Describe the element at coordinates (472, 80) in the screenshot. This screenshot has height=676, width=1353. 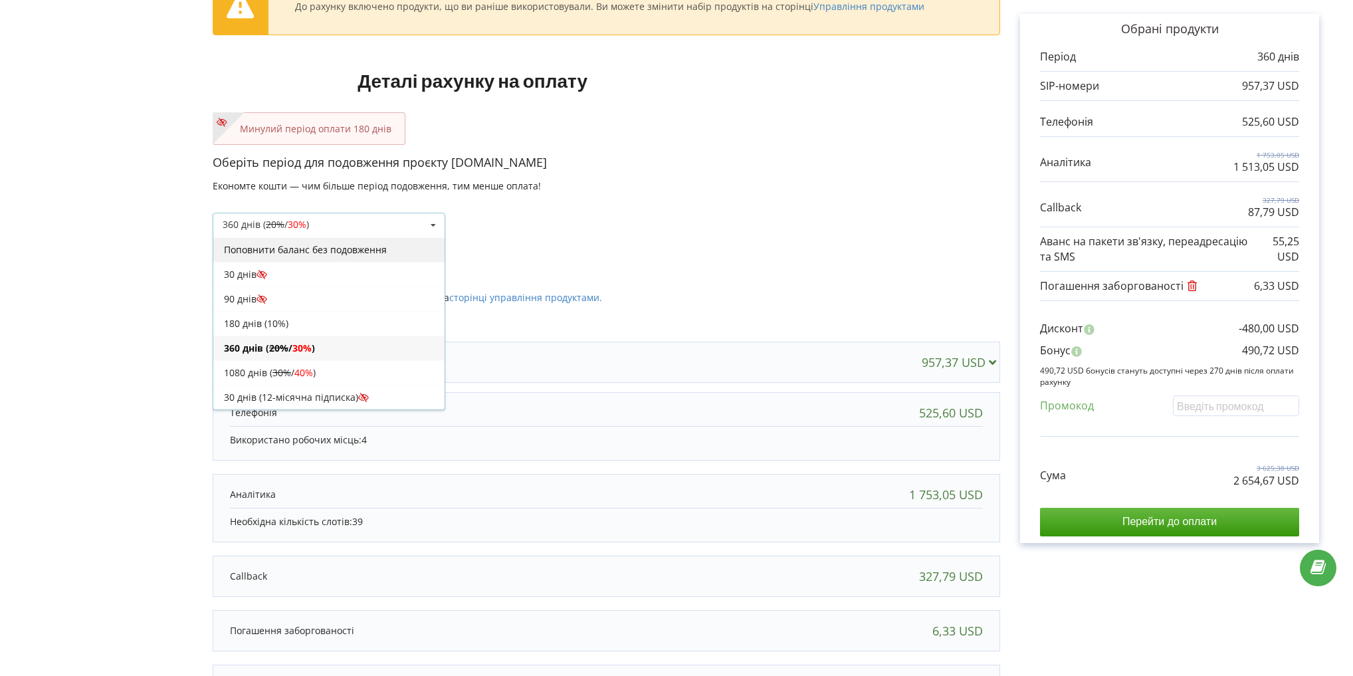
I see `h1: Деталі рахунку на оплату` at that location.